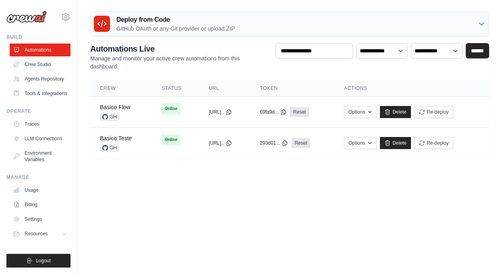 The image size is (502, 274). Describe the element at coordinates (292, 88) in the screenshot. I see `th: Token` at that location.